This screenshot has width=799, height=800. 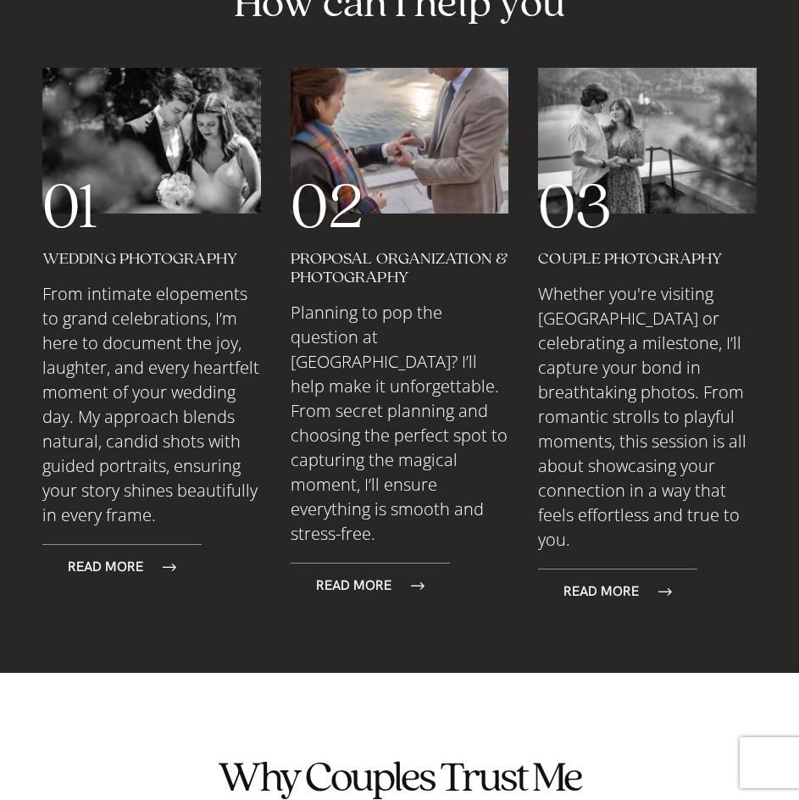 What do you see at coordinates (152, 404) in the screenshot?
I see `p: From intimate elopements to grand celebrations, I’m here to document the joy, laughter, and every...` at bounding box center [152, 404].